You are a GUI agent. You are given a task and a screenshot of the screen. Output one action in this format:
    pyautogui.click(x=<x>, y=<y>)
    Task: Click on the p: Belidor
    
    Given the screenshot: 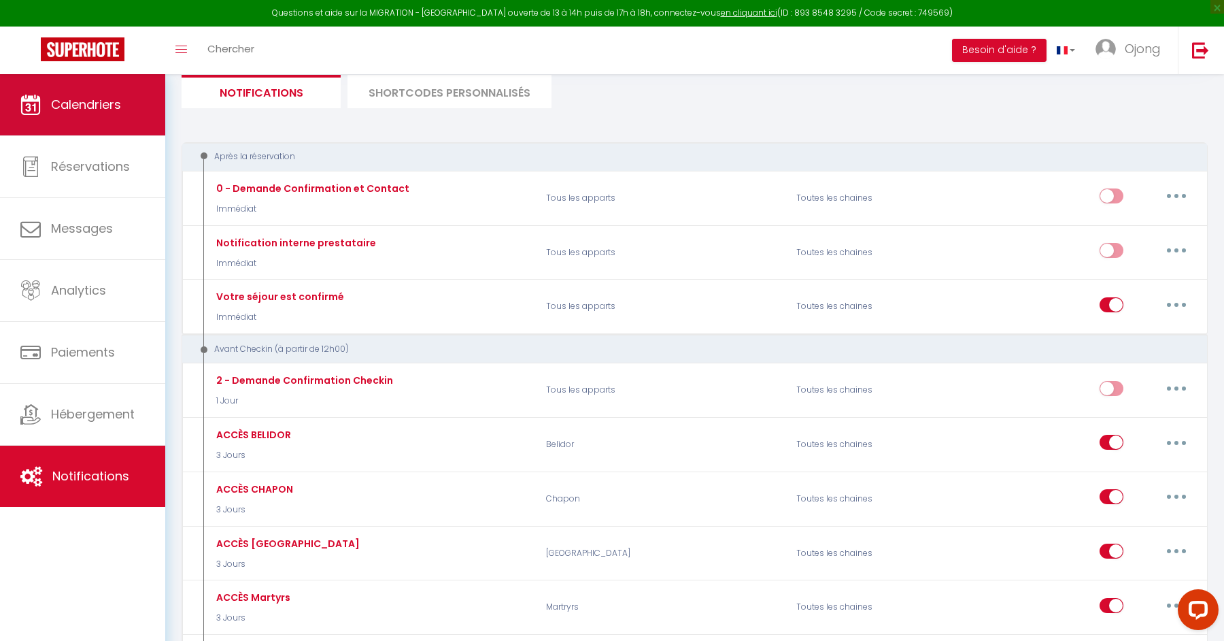 What is the action you would take?
    pyautogui.click(x=662, y=444)
    